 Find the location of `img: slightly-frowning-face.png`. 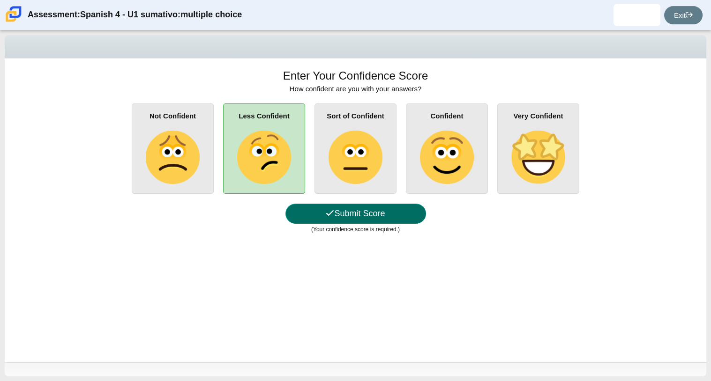

img: slightly-frowning-face.png is located at coordinates (172, 157).